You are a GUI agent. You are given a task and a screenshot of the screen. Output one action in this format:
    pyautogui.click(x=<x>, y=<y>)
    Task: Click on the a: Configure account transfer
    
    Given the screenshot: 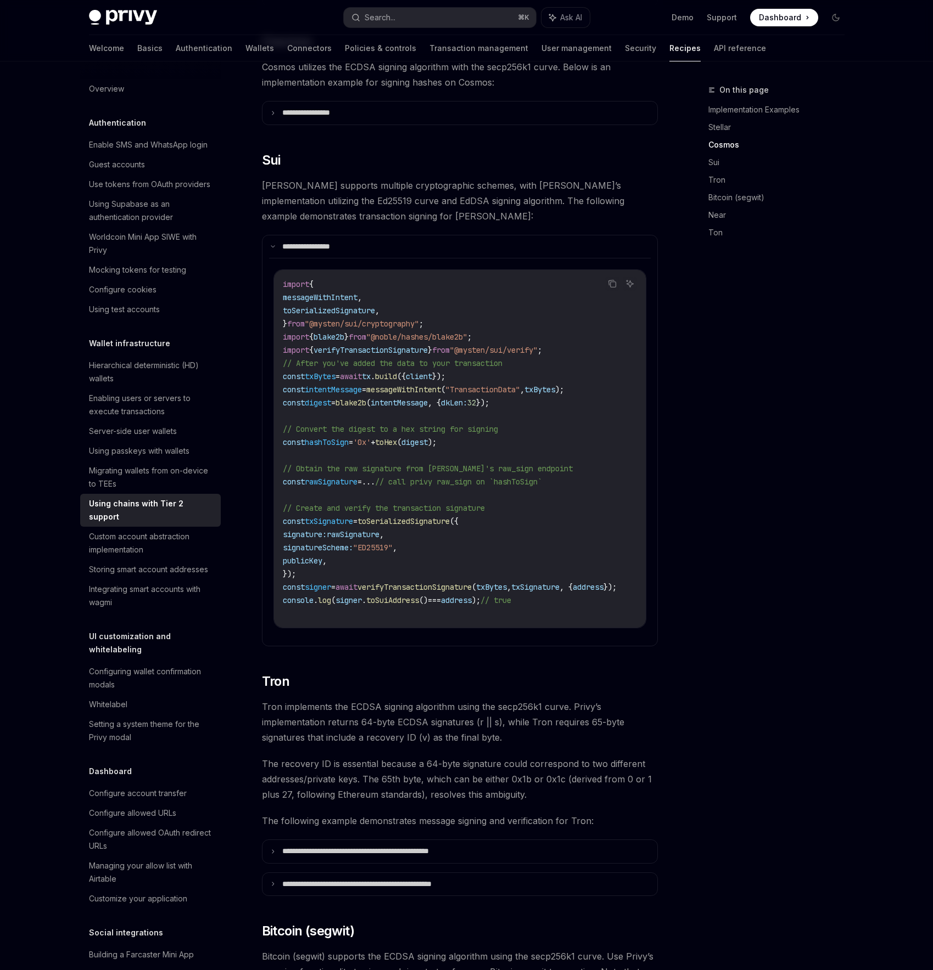 What is the action you would take?
    pyautogui.click(x=150, y=794)
    